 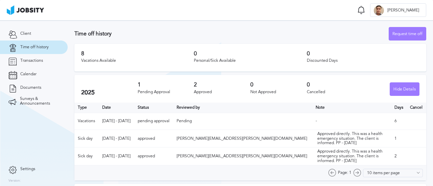 What do you see at coordinates (363, 61) in the screenshot?
I see `div: Discounted Days` at bounding box center [363, 61].